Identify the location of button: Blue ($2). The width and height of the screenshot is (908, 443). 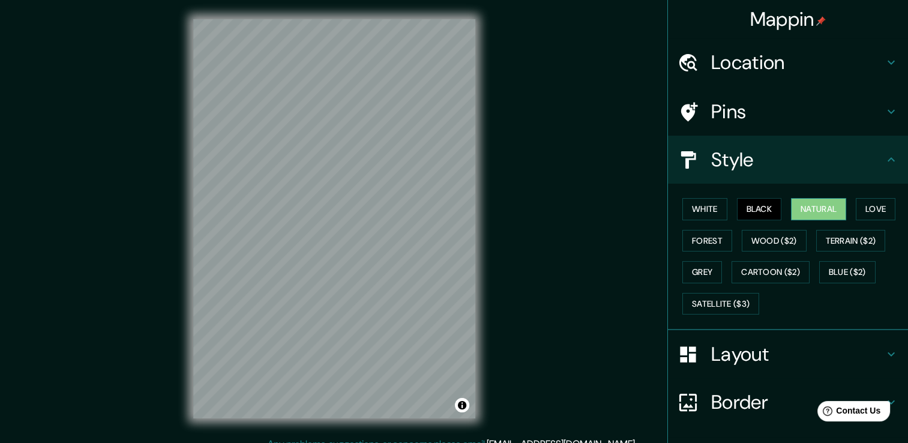
(847, 272).